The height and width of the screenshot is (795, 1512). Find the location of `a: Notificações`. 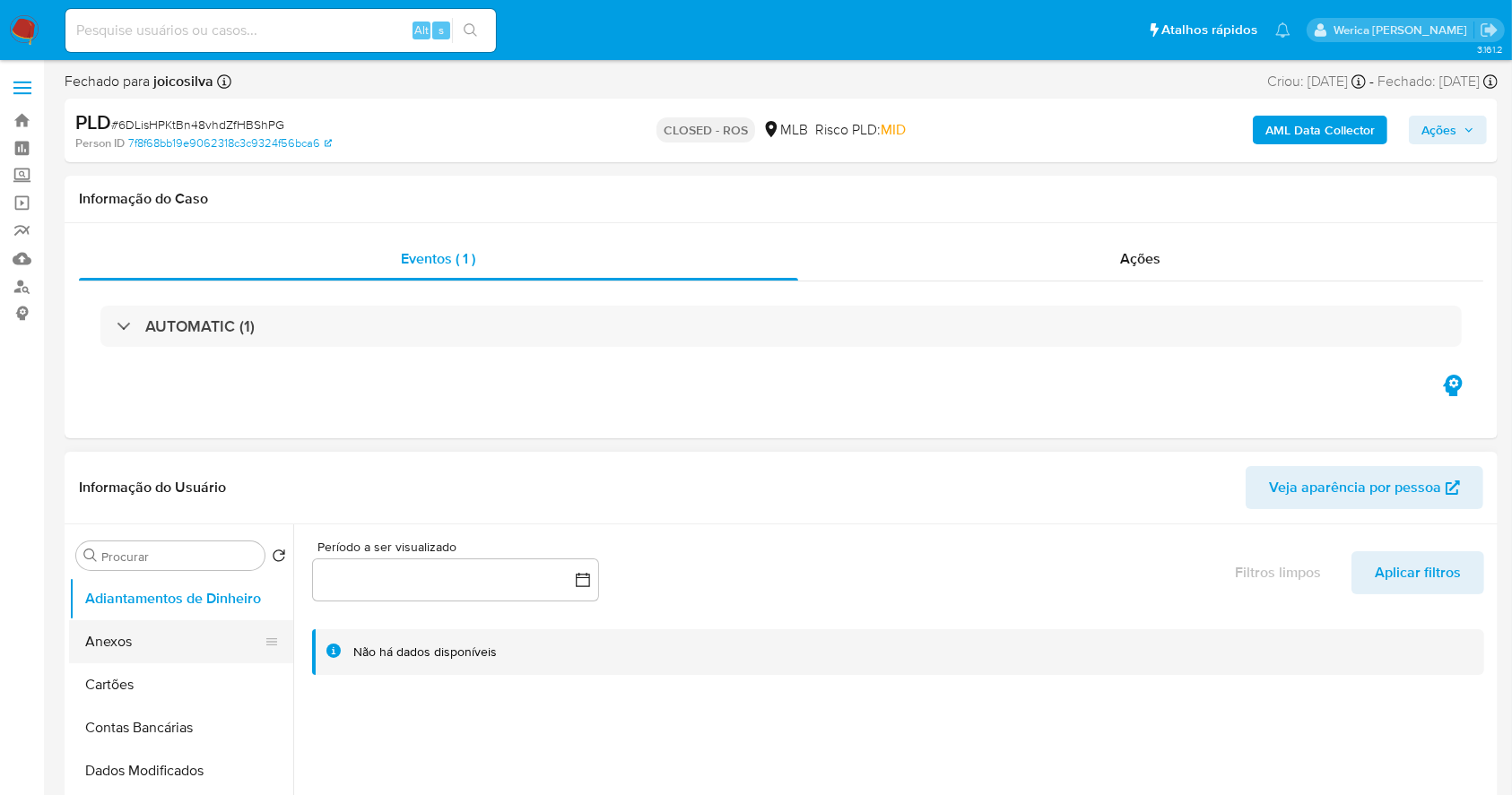

a: Notificações is located at coordinates (1282, 30).